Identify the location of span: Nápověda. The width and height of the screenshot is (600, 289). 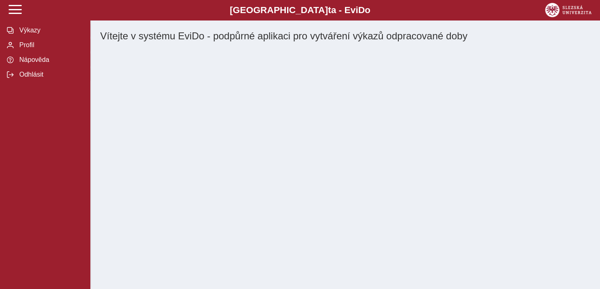
(50, 60).